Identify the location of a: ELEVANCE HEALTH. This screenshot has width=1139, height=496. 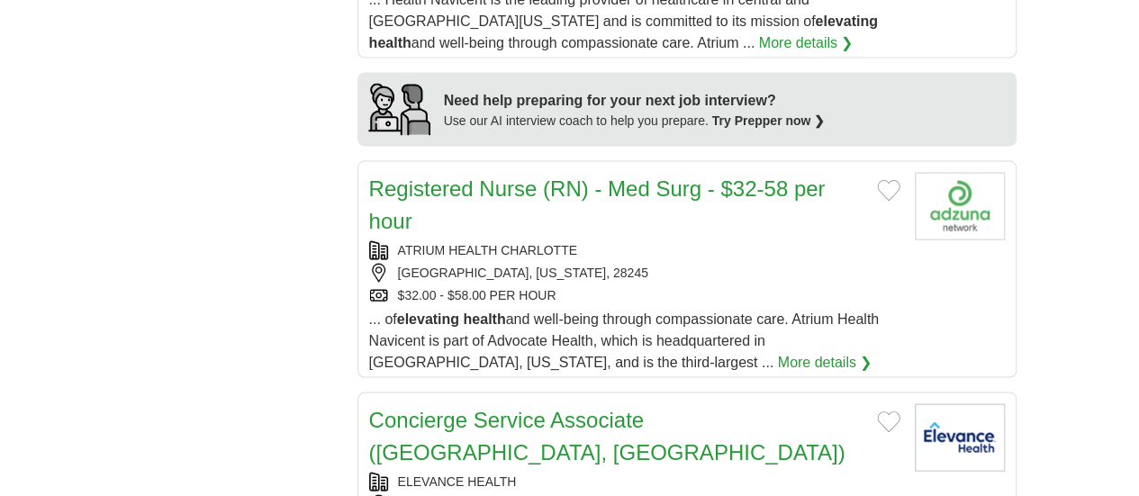
(457, 482).